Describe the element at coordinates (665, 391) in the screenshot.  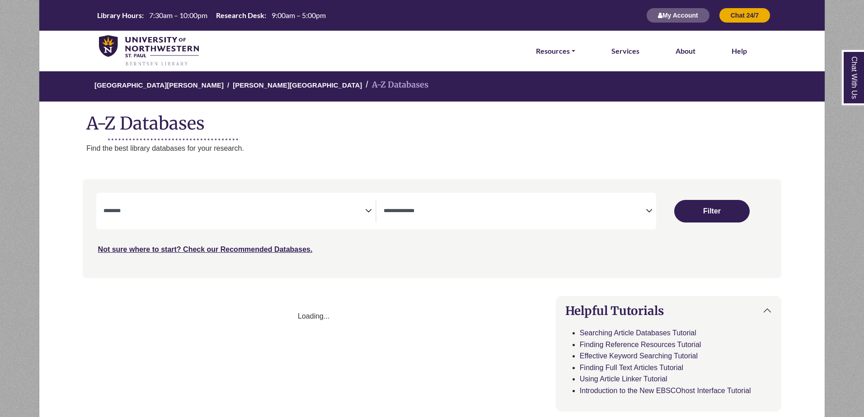
I see `a: Introduction to the New EBSCOhost Interface Tutorial` at that location.